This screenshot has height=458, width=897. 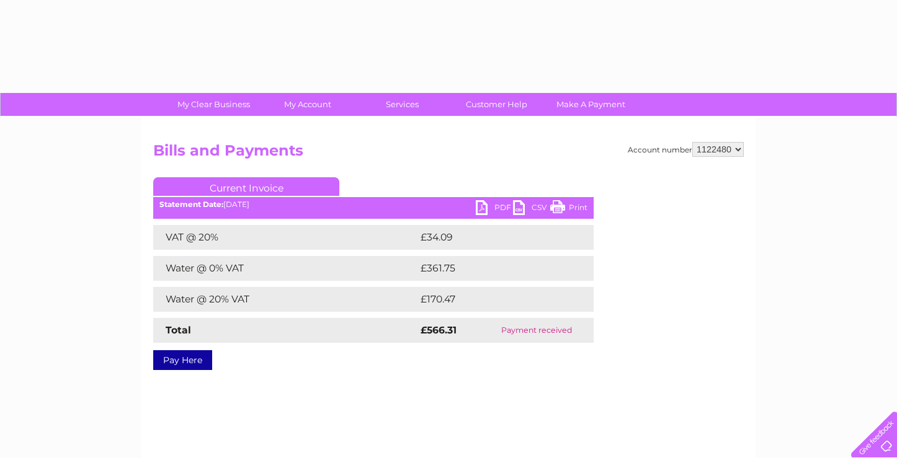 I want to click on a: Make A Payment, so click(x=591, y=104).